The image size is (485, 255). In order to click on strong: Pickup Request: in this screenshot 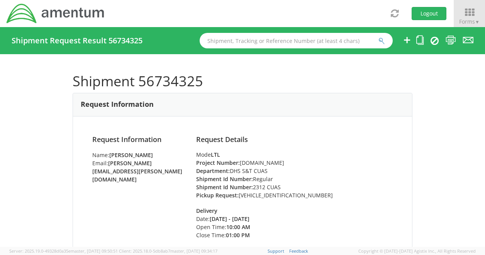, I will do `click(218, 195)`.